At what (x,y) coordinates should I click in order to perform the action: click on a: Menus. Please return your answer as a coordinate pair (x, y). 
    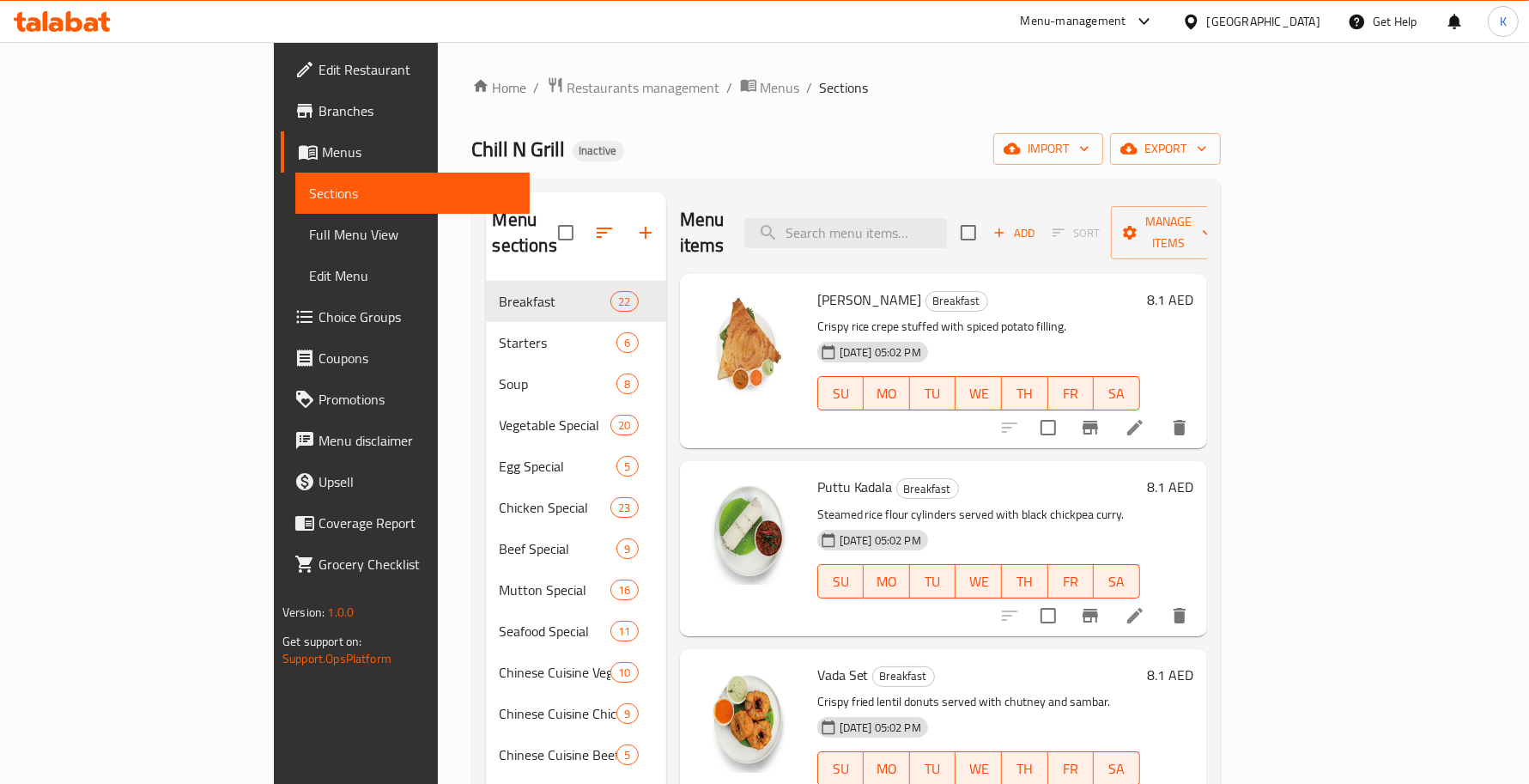
    Looking at the image, I should click on (770, 88).